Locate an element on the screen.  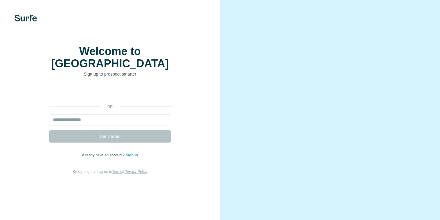
img: Surfe's logo is located at coordinates (26, 18).